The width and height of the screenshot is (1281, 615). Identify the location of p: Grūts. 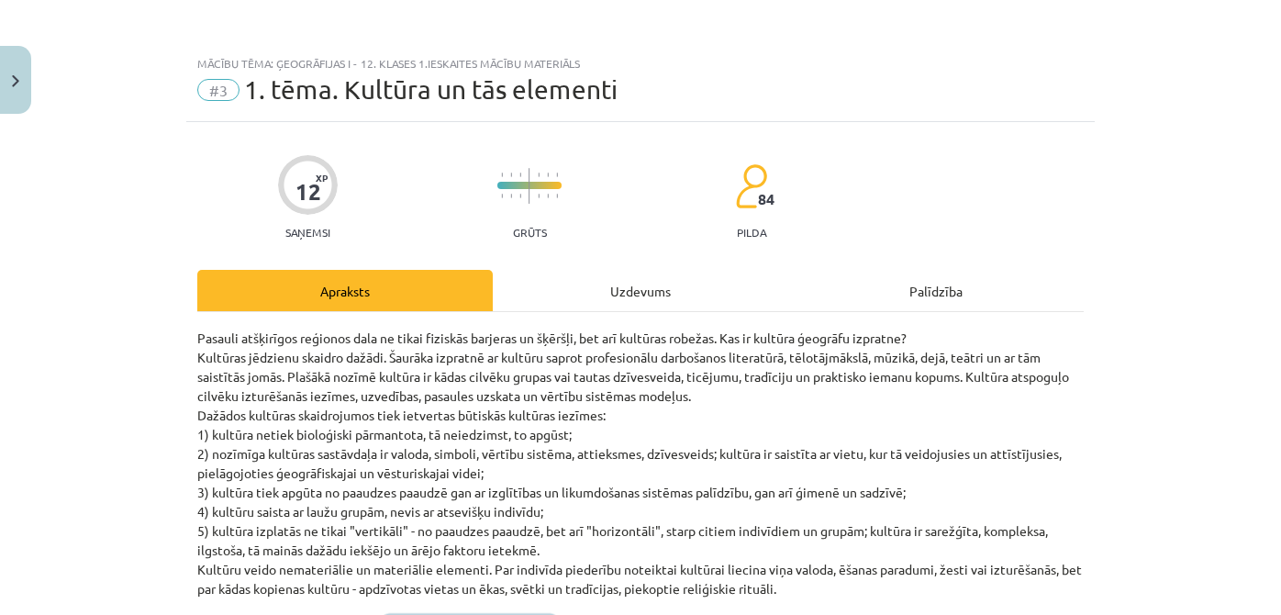
(530, 232).